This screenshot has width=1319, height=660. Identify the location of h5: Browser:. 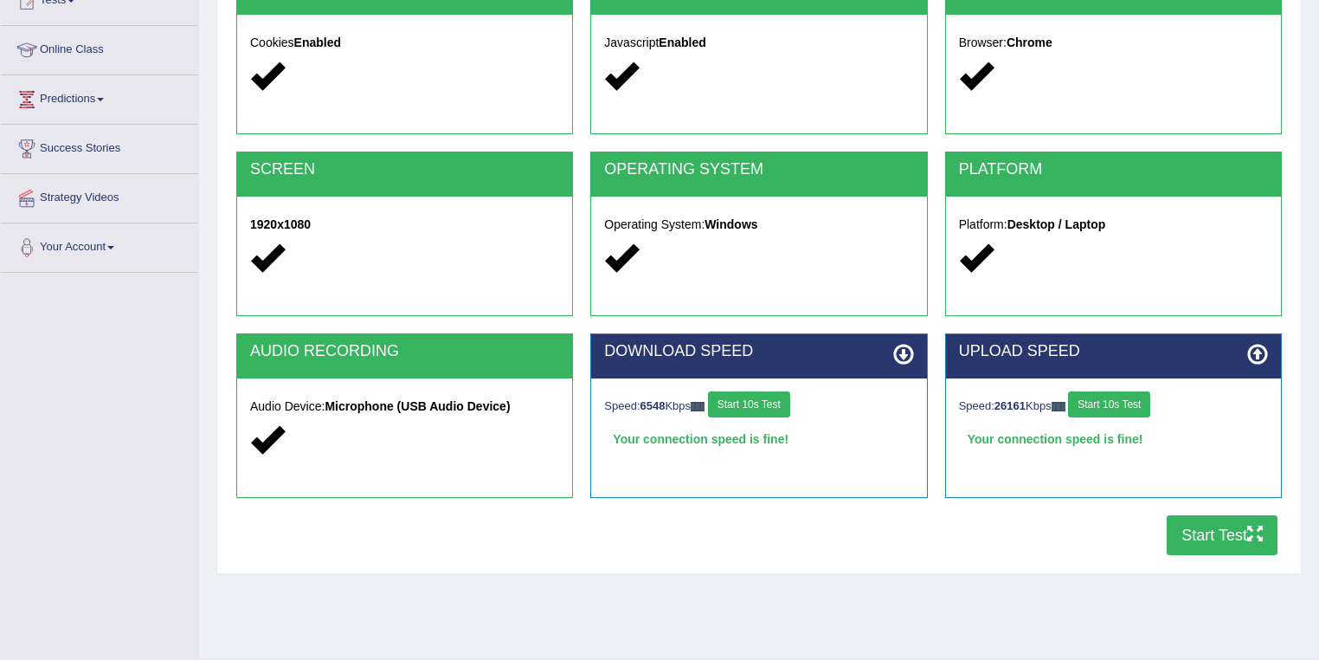
(1113, 42).